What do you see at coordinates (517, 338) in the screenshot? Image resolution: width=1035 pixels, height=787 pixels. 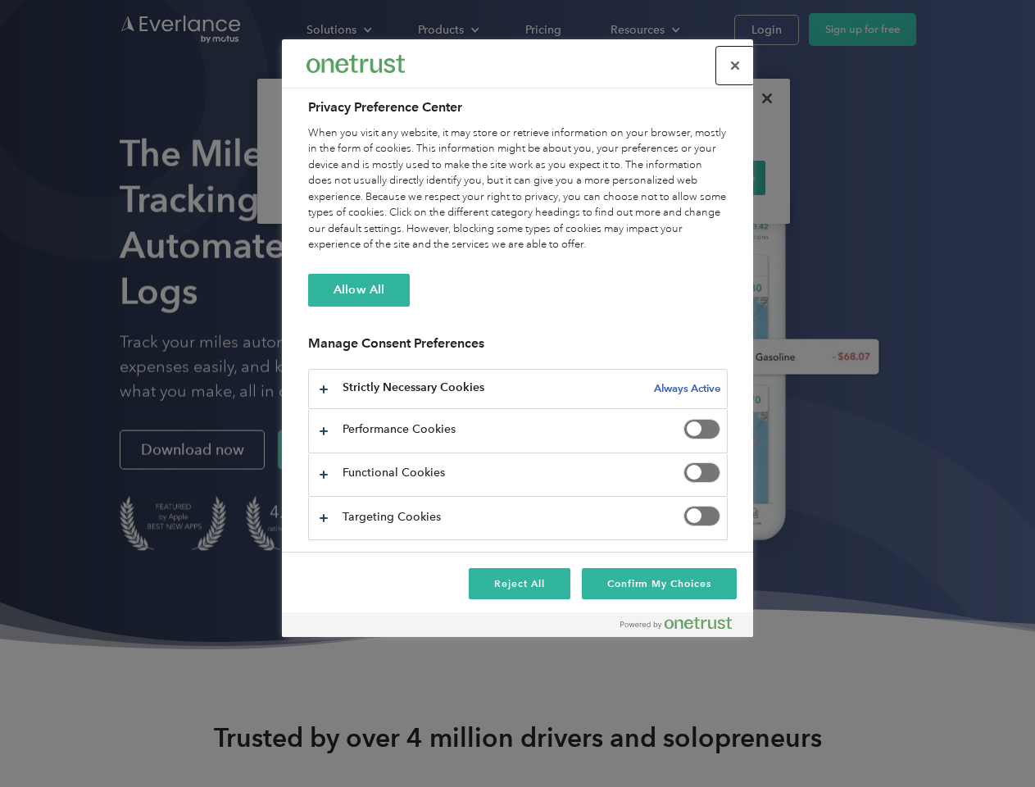 I see `div: Preference center` at bounding box center [517, 338].